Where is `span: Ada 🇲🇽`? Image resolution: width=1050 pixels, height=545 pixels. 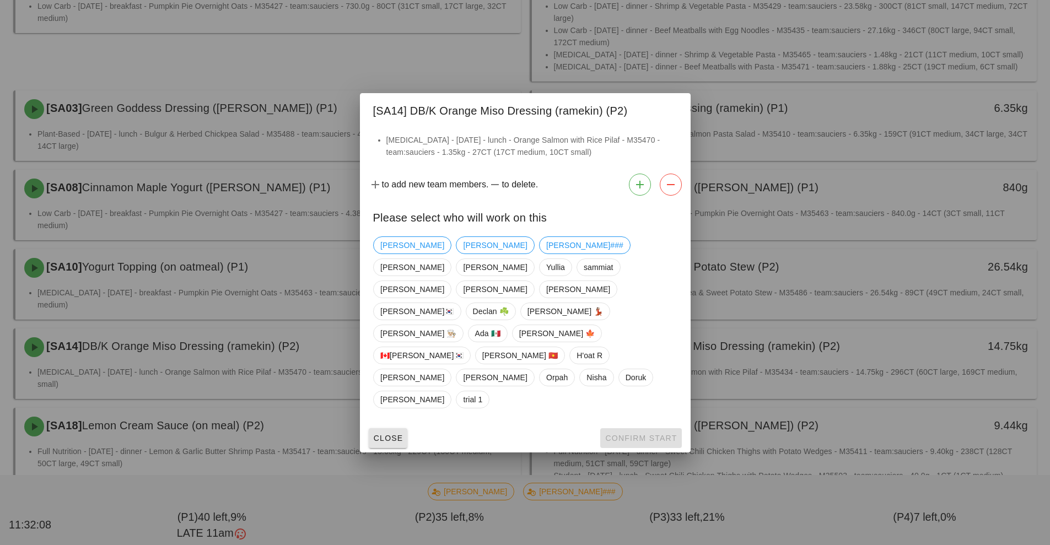 span: Ada 🇲🇽 is located at coordinates (487, 334).